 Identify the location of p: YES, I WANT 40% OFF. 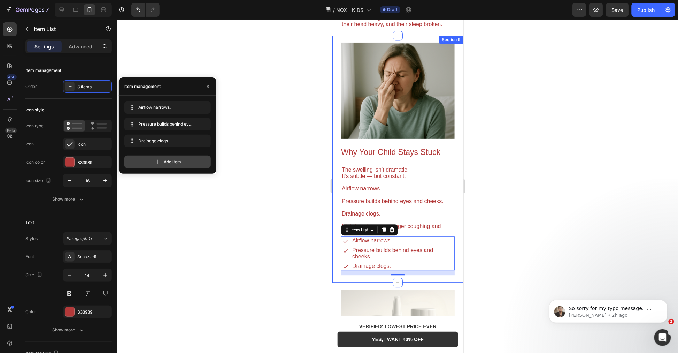
(66, 320).